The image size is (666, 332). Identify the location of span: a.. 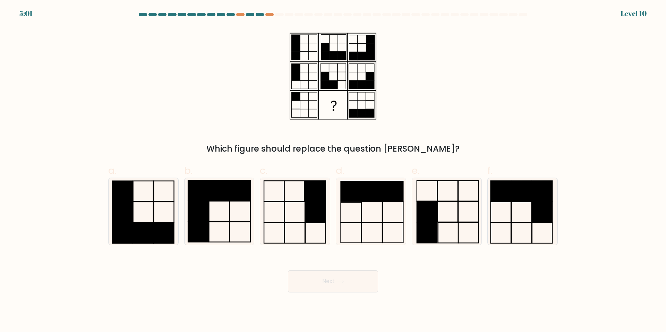
(112, 170).